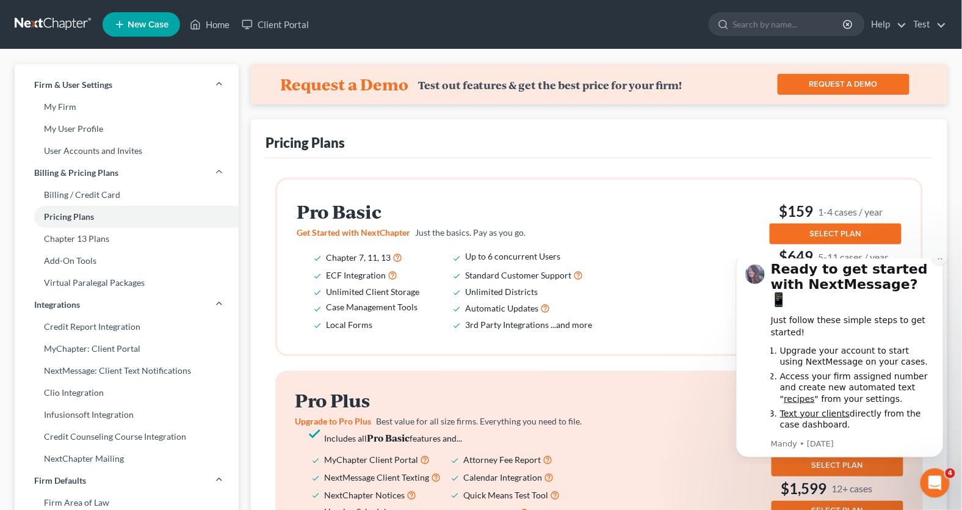  I want to click on a: Billing / Credit Card, so click(126, 195).